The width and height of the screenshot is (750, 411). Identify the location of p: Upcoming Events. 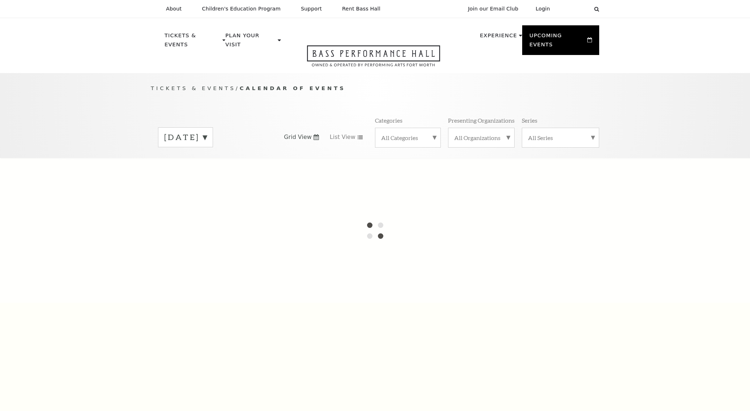
(557, 42).